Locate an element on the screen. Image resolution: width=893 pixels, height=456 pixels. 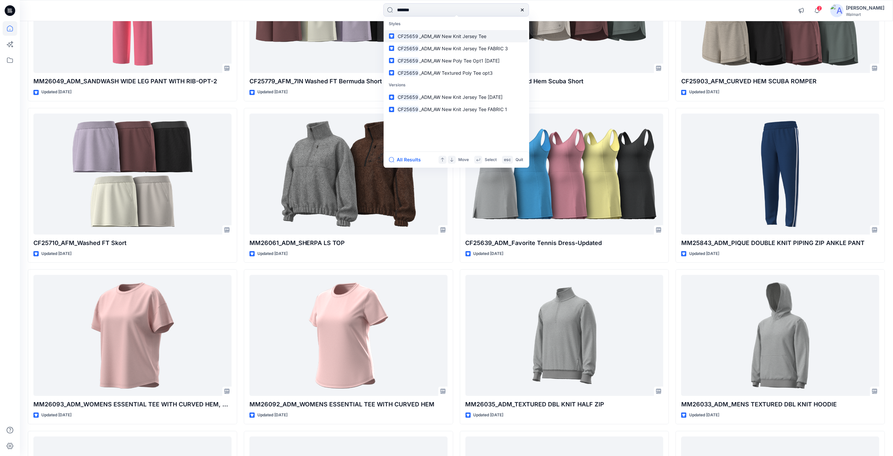
p: Quit is located at coordinates (519, 160).